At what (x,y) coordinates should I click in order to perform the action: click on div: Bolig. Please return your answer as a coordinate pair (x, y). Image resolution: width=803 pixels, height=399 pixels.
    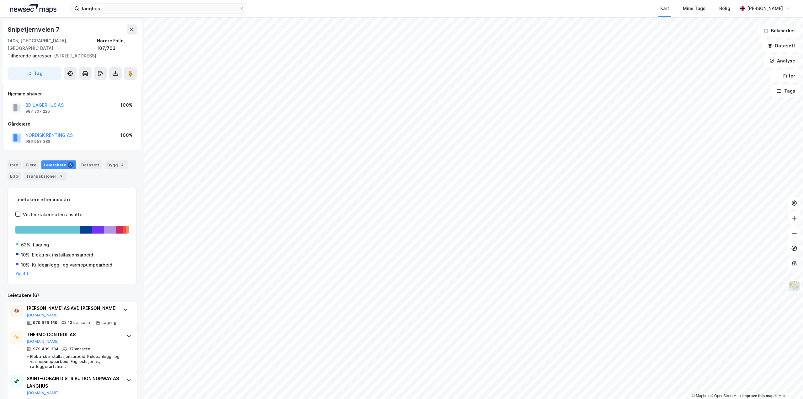
    Looking at the image, I should click on (724, 8).